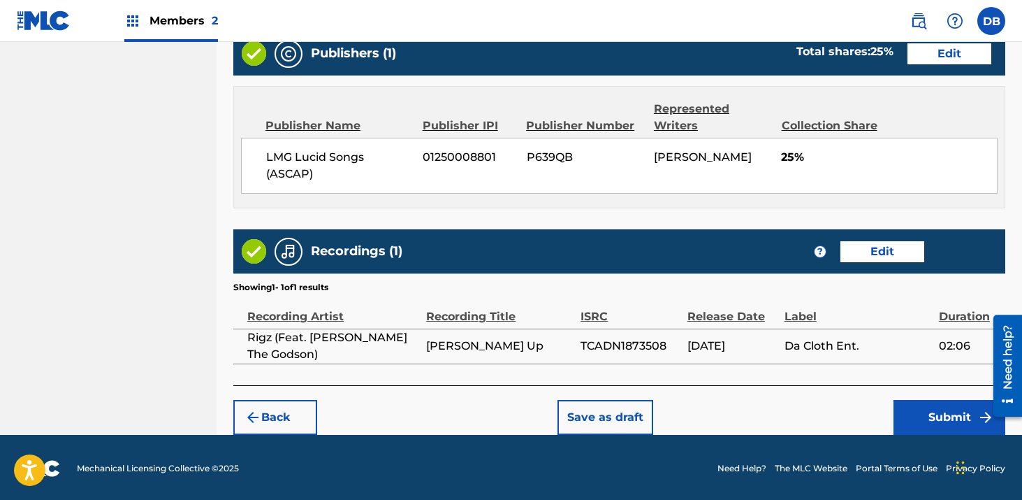 Image resolution: width=1022 pixels, height=500 pixels. I want to click on button: Back, so click(275, 417).